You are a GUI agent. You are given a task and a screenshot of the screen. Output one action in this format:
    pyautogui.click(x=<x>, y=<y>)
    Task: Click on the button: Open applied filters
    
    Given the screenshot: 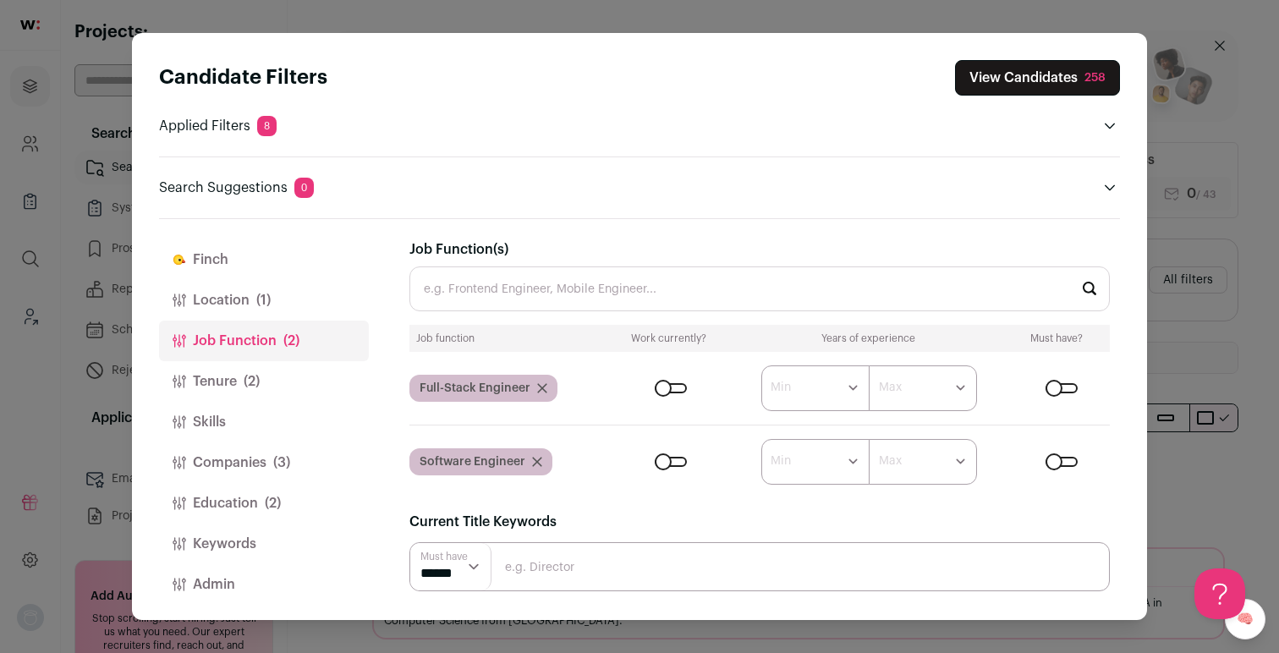 What is the action you would take?
    pyautogui.click(x=1110, y=126)
    